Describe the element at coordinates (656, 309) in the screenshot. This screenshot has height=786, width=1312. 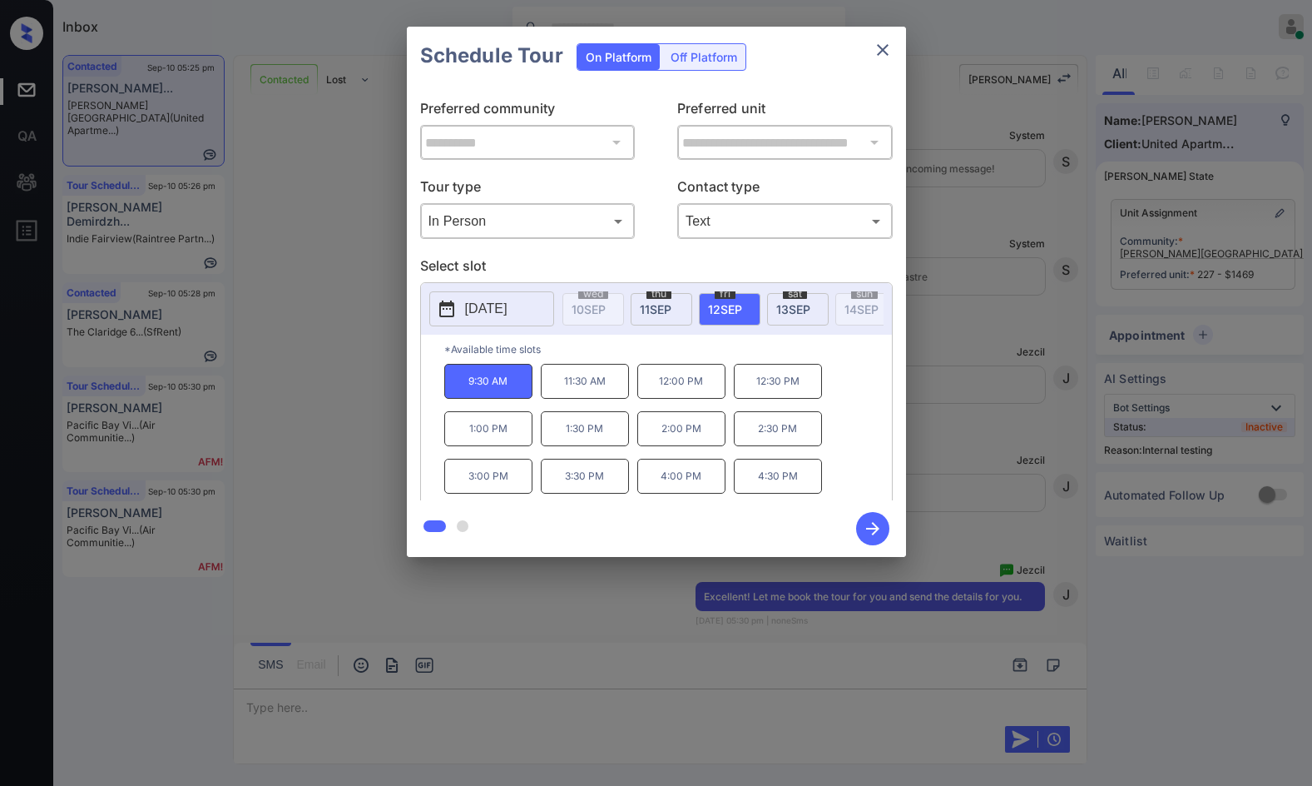
I see `span: 11 SEP` at that location.